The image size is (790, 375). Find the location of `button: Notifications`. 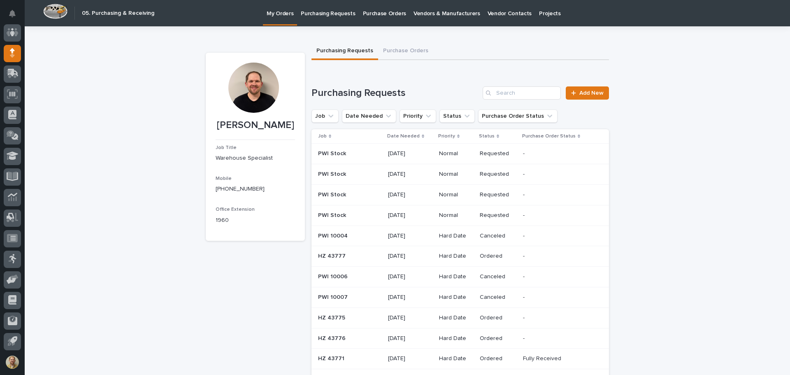

button: Notifications is located at coordinates (12, 14).